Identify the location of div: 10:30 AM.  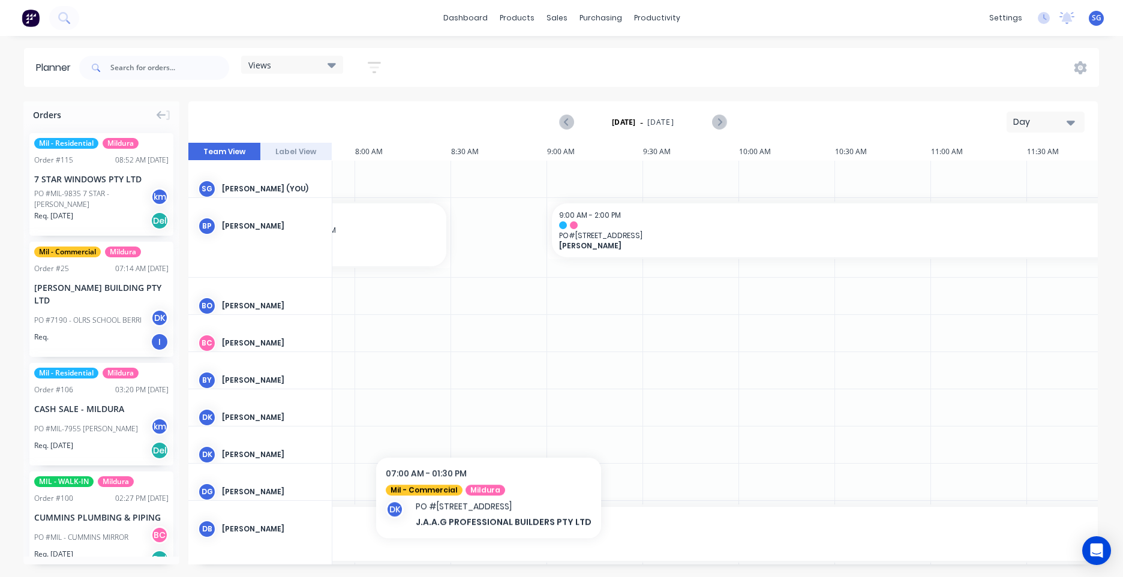
(883, 152).